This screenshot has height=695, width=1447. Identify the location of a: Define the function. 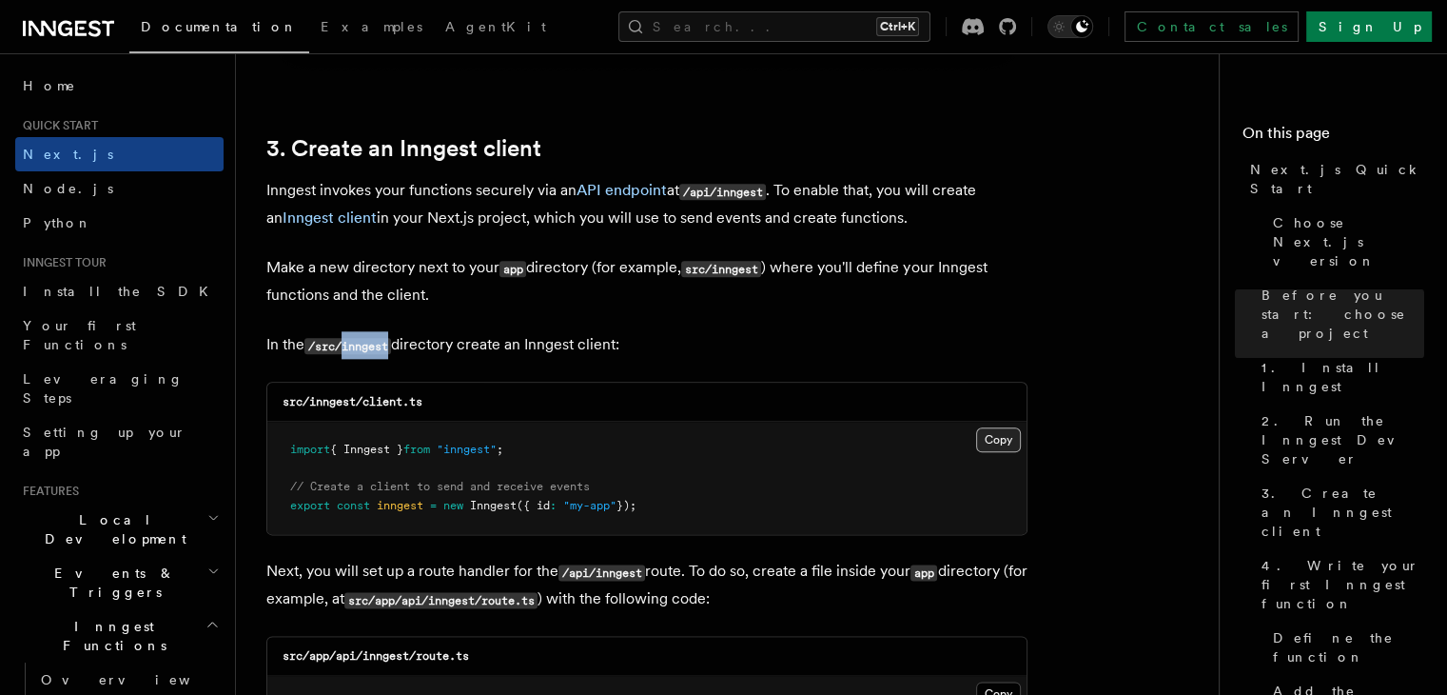
(1345, 647).